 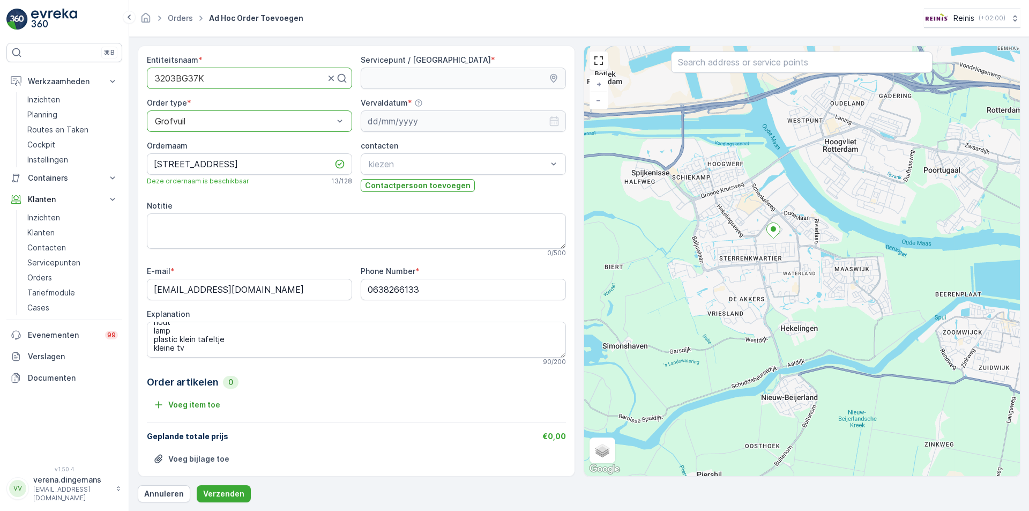 I want to click on a: In zoomen, so click(x=598, y=84).